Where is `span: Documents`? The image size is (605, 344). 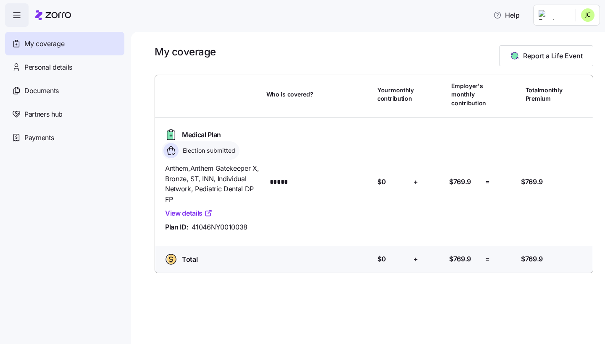 span: Documents is located at coordinates (42, 91).